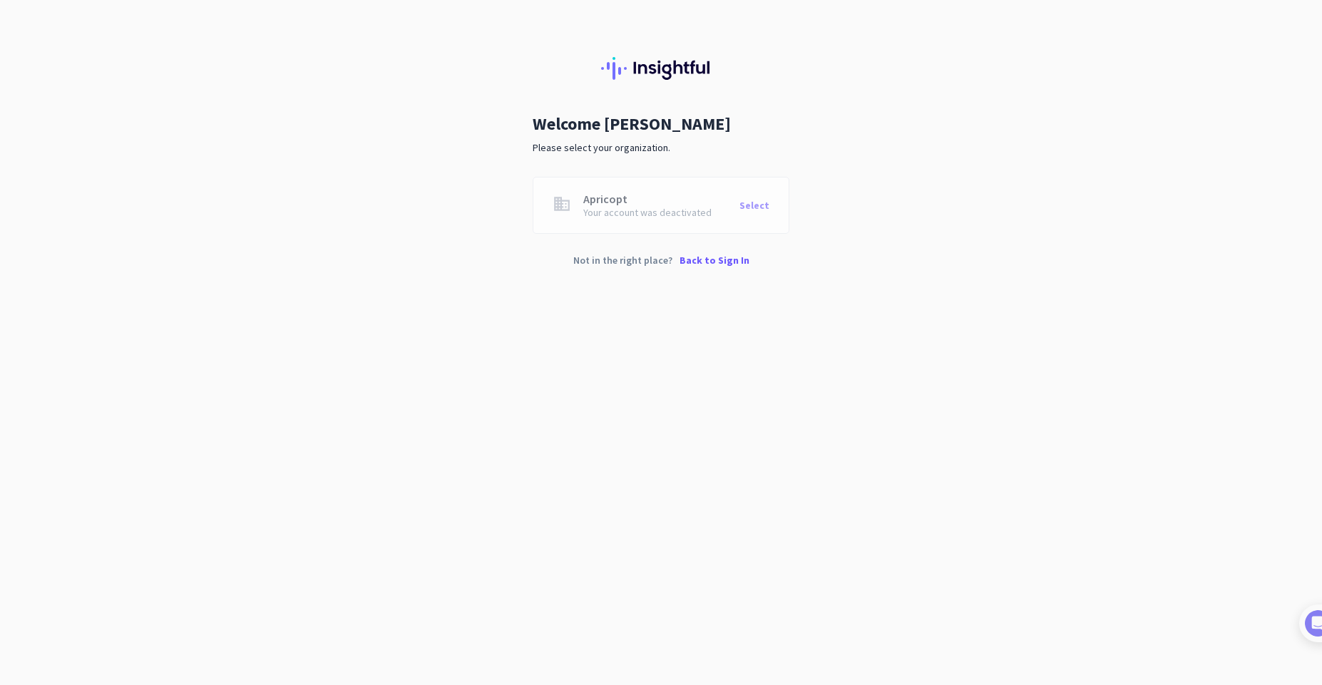  I want to click on div: Your account was deactivated, so click(647, 213).